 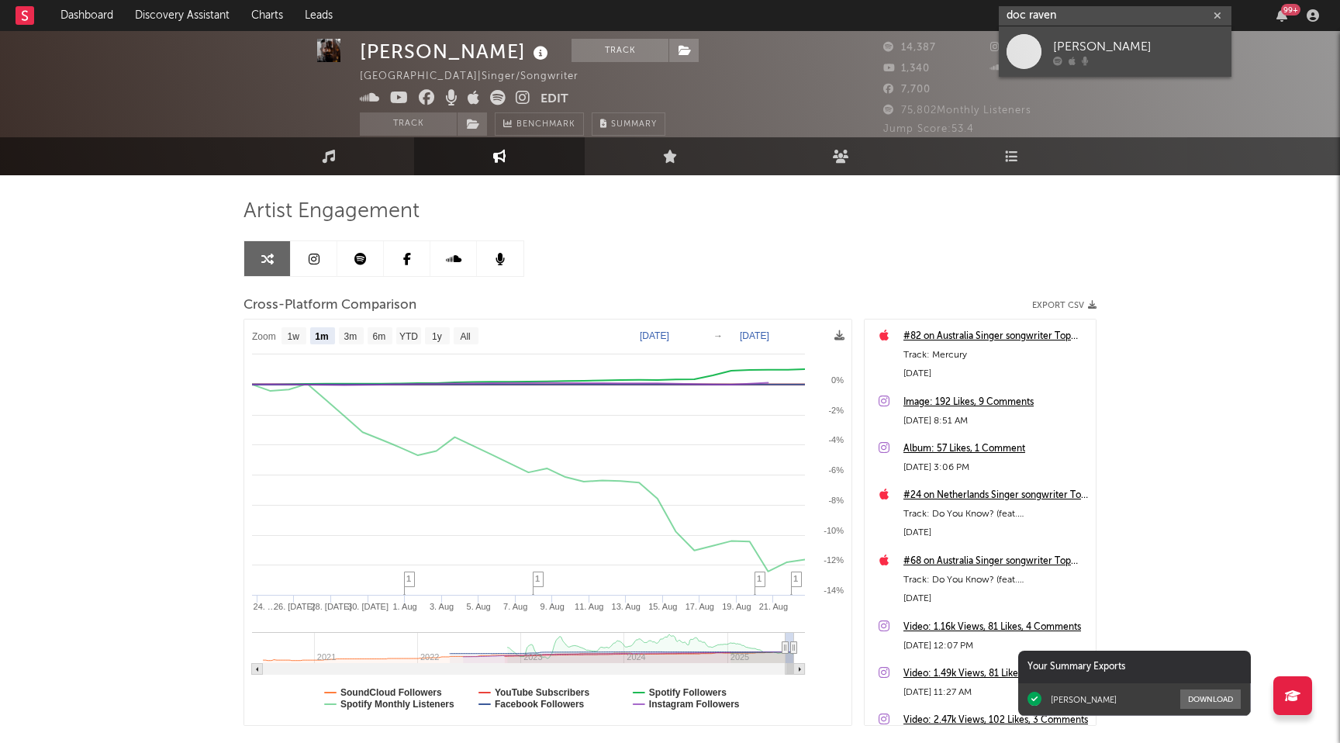 I want to click on text: Facebook Followers, so click(x=540, y=704).